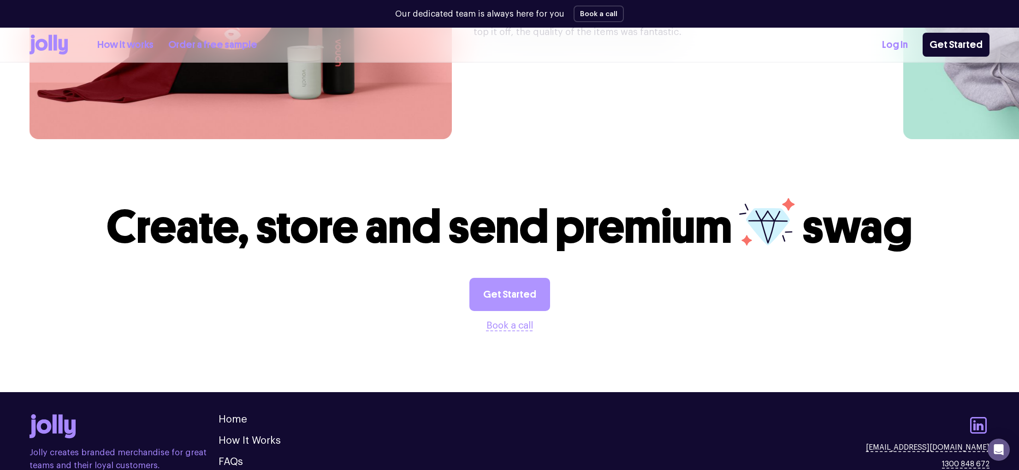 The image size is (1019, 470). What do you see at coordinates (233, 420) in the screenshot?
I see `a: Home` at bounding box center [233, 420].